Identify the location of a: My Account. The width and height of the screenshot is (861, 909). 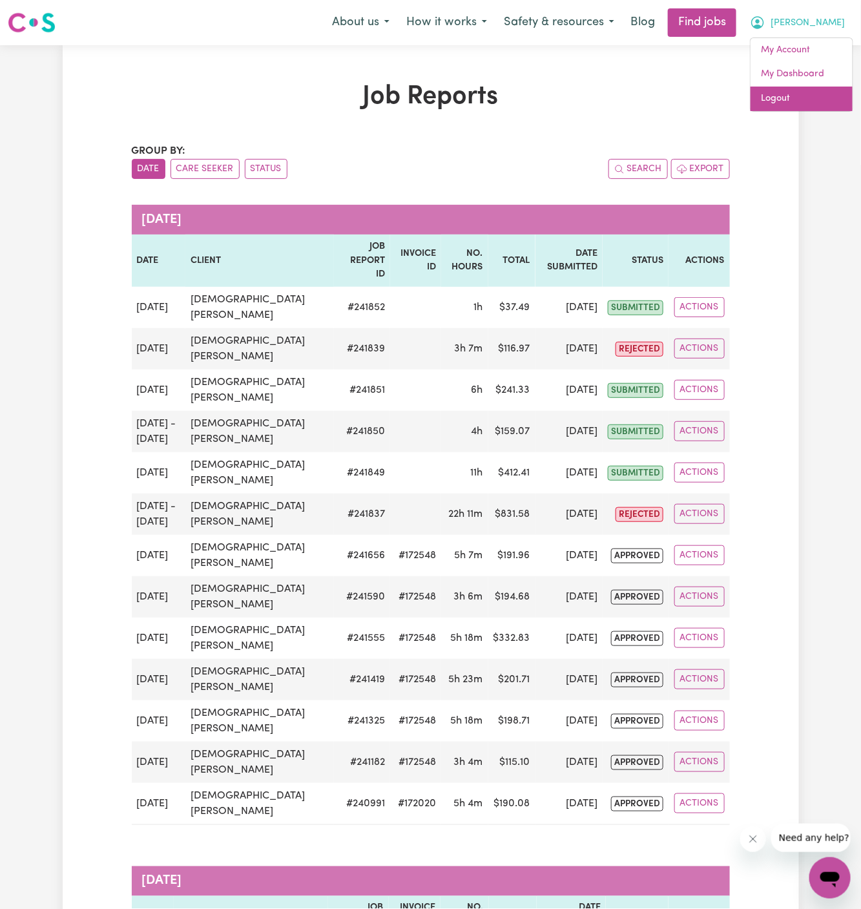
(801, 50).